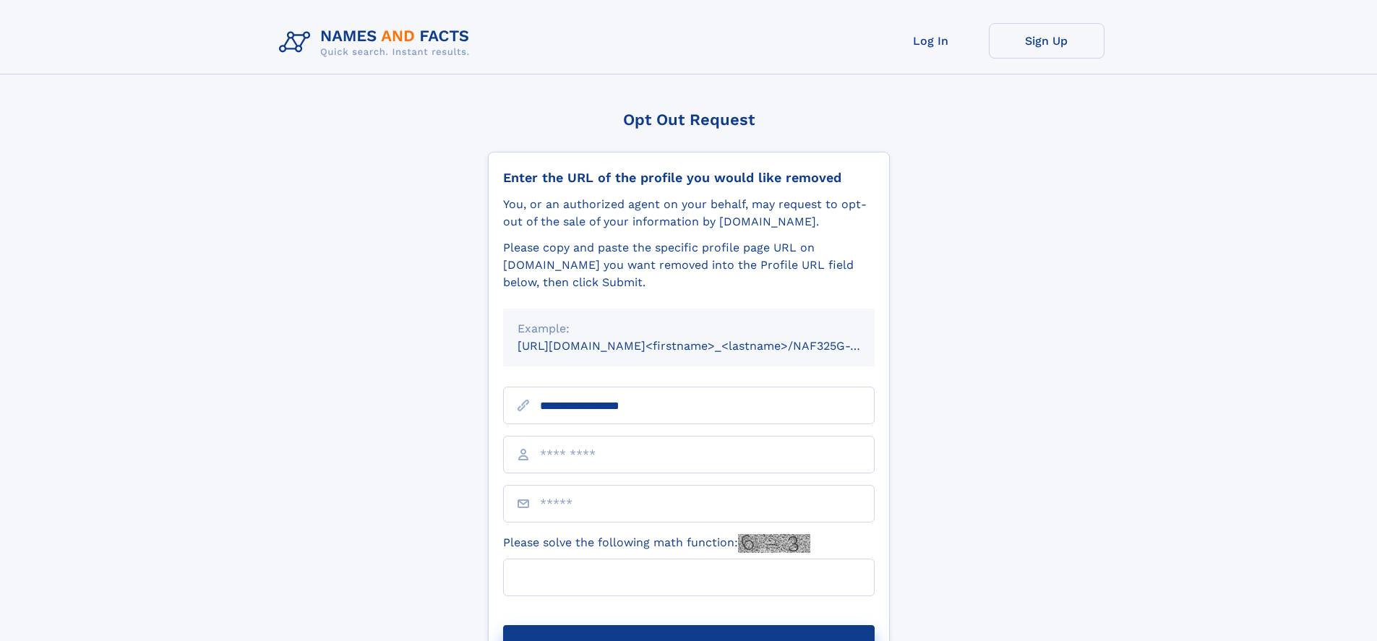  Describe the element at coordinates (1046, 40) in the screenshot. I see `a: Sign Up` at that location.